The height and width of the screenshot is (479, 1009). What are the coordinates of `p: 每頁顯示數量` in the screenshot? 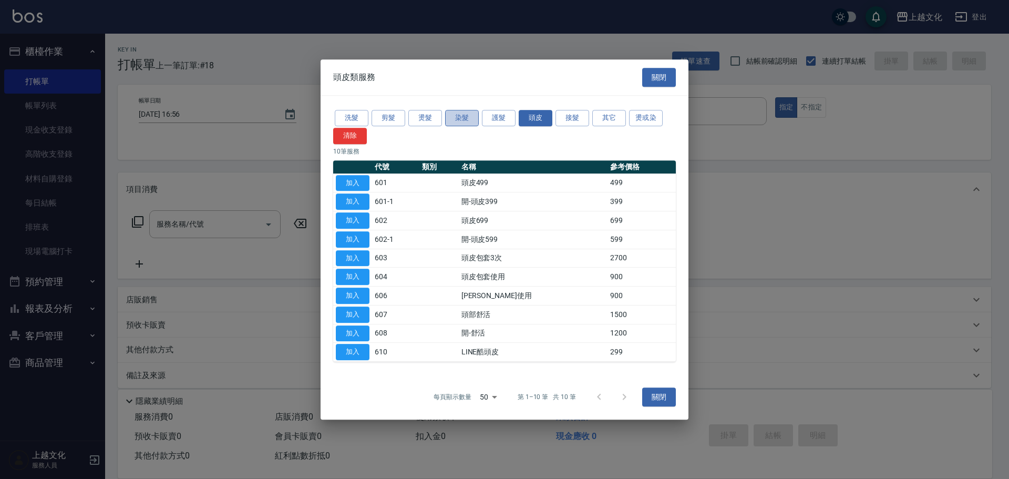 It's located at (453, 397).